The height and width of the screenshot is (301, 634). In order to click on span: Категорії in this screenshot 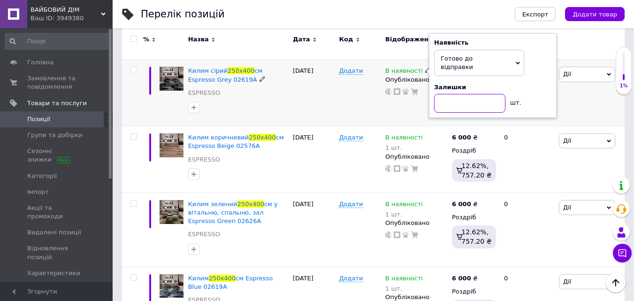, I will do `click(42, 176)`.